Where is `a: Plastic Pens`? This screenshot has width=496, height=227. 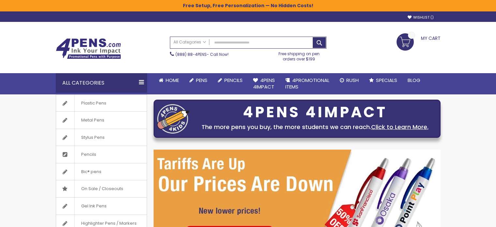
a: Plastic Pens is located at coordinates (101, 103).